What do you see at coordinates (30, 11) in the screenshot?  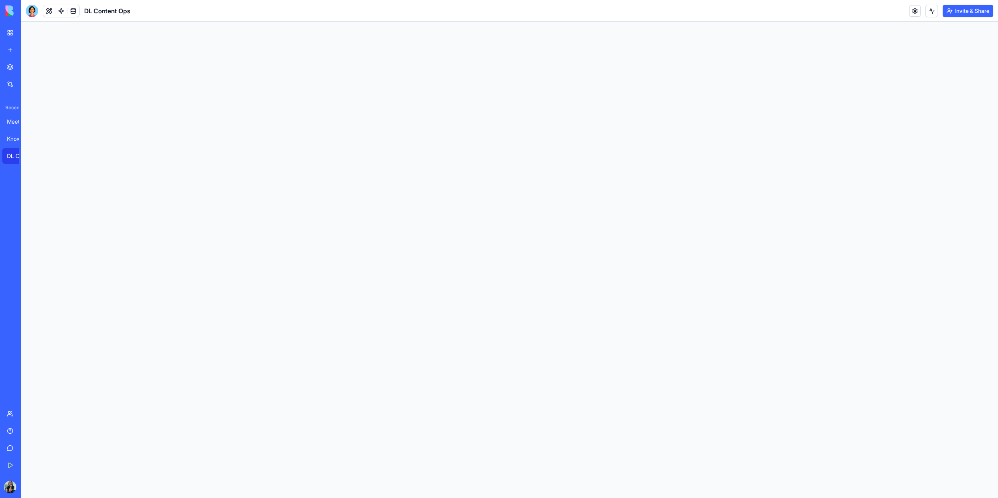 I see `img: logo` at bounding box center [30, 11].